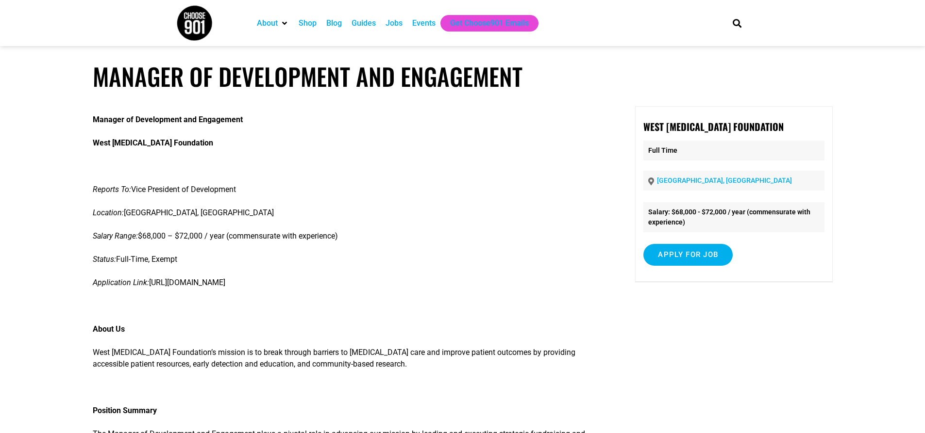  I want to click on a: About, so click(267, 23).